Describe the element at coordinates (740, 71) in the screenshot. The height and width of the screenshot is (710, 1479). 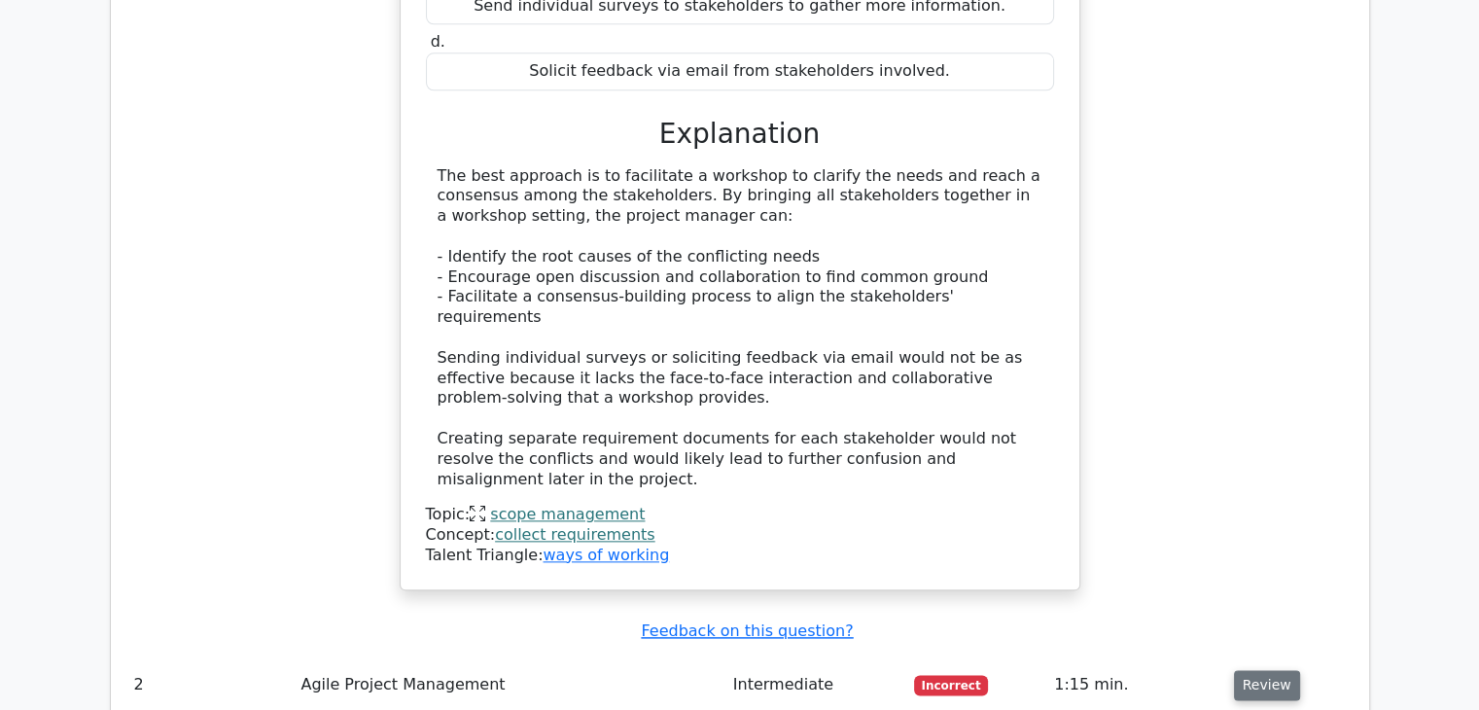
I see `div: Solicit feedback via email from stakeholders involved.` at that location.